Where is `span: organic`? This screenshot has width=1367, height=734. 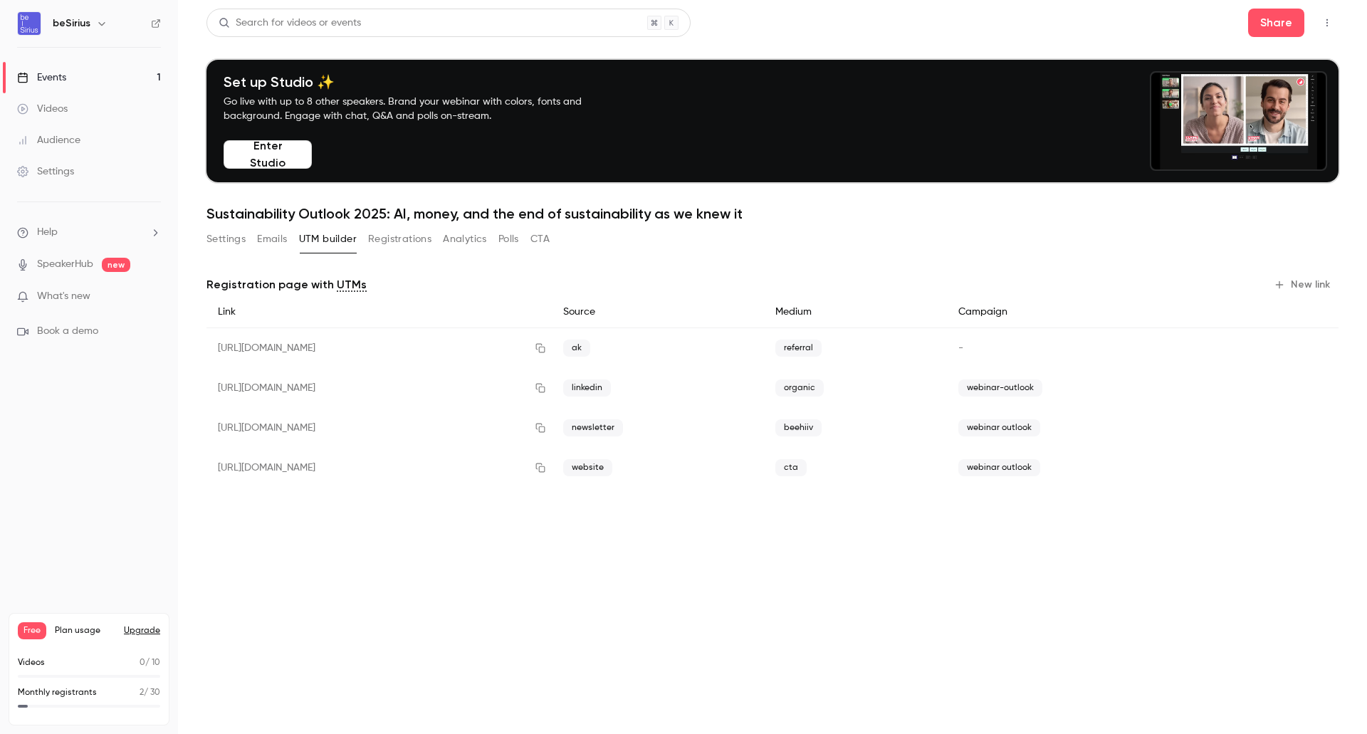 span: organic is located at coordinates (800, 388).